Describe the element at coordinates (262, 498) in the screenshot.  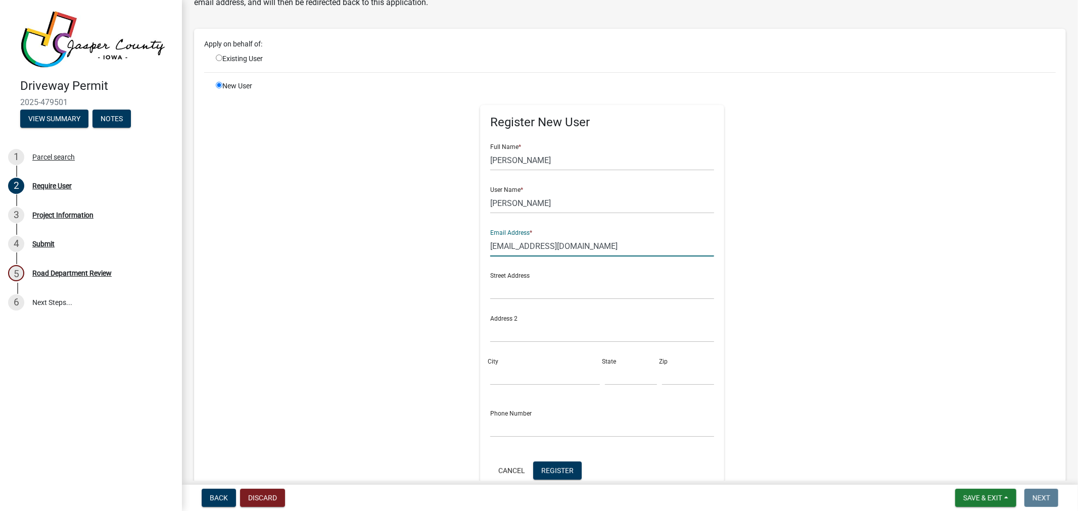
I see `button: Discard` at that location.